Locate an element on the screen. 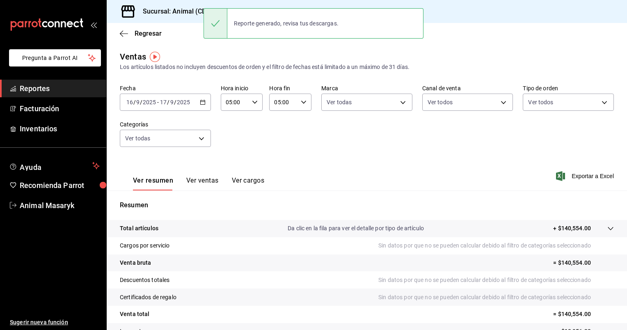  button: Exportar a Excel is located at coordinates (585, 176).